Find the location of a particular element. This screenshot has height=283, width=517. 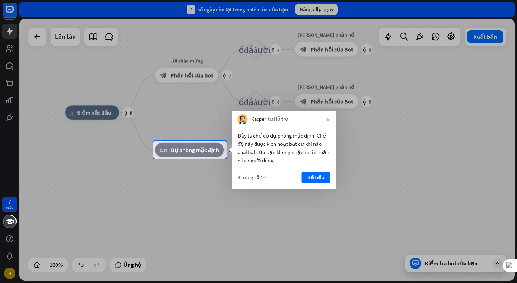

font: đóng is located at coordinates (328, 119).